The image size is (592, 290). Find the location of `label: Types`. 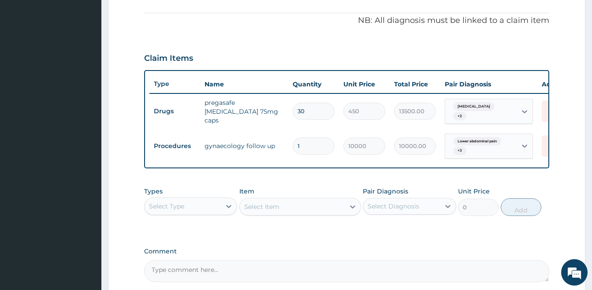

label: Types is located at coordinates (154, 191).